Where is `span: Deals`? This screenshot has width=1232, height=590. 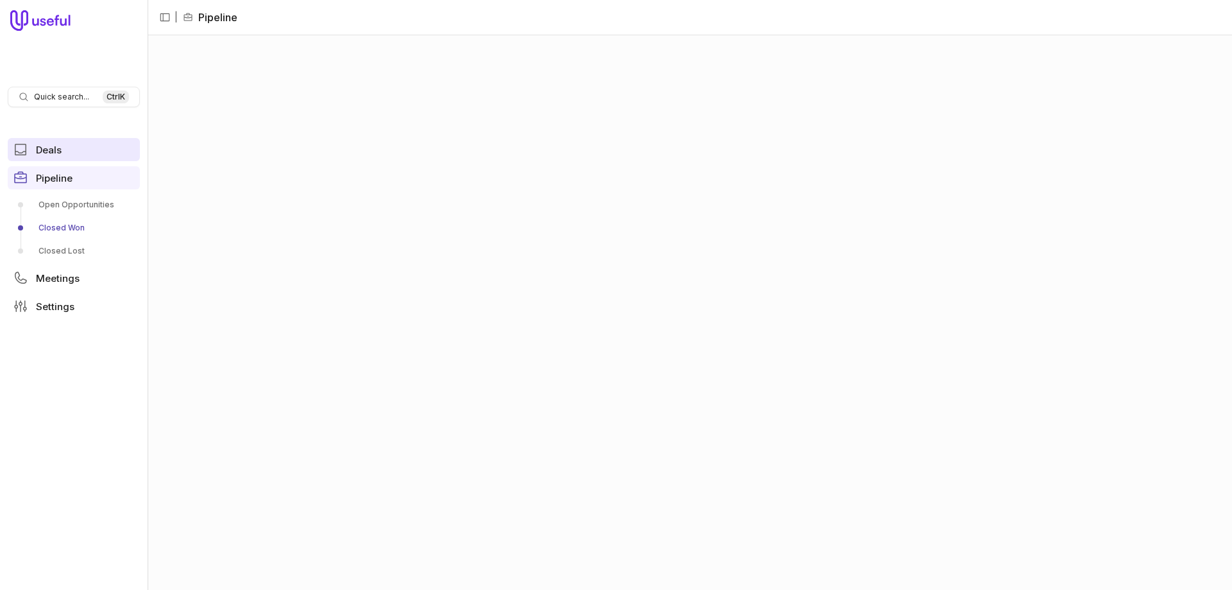 span: Deals is located at coordinates (49, 149).